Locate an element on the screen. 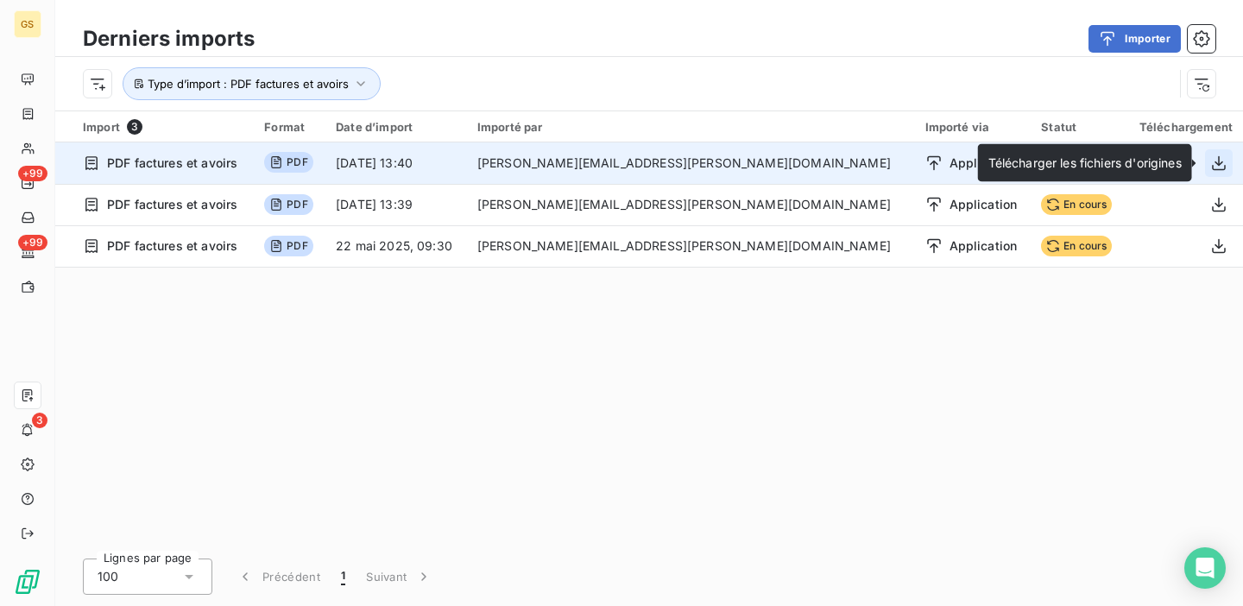  div: GS is located at coordinates (28, 24).